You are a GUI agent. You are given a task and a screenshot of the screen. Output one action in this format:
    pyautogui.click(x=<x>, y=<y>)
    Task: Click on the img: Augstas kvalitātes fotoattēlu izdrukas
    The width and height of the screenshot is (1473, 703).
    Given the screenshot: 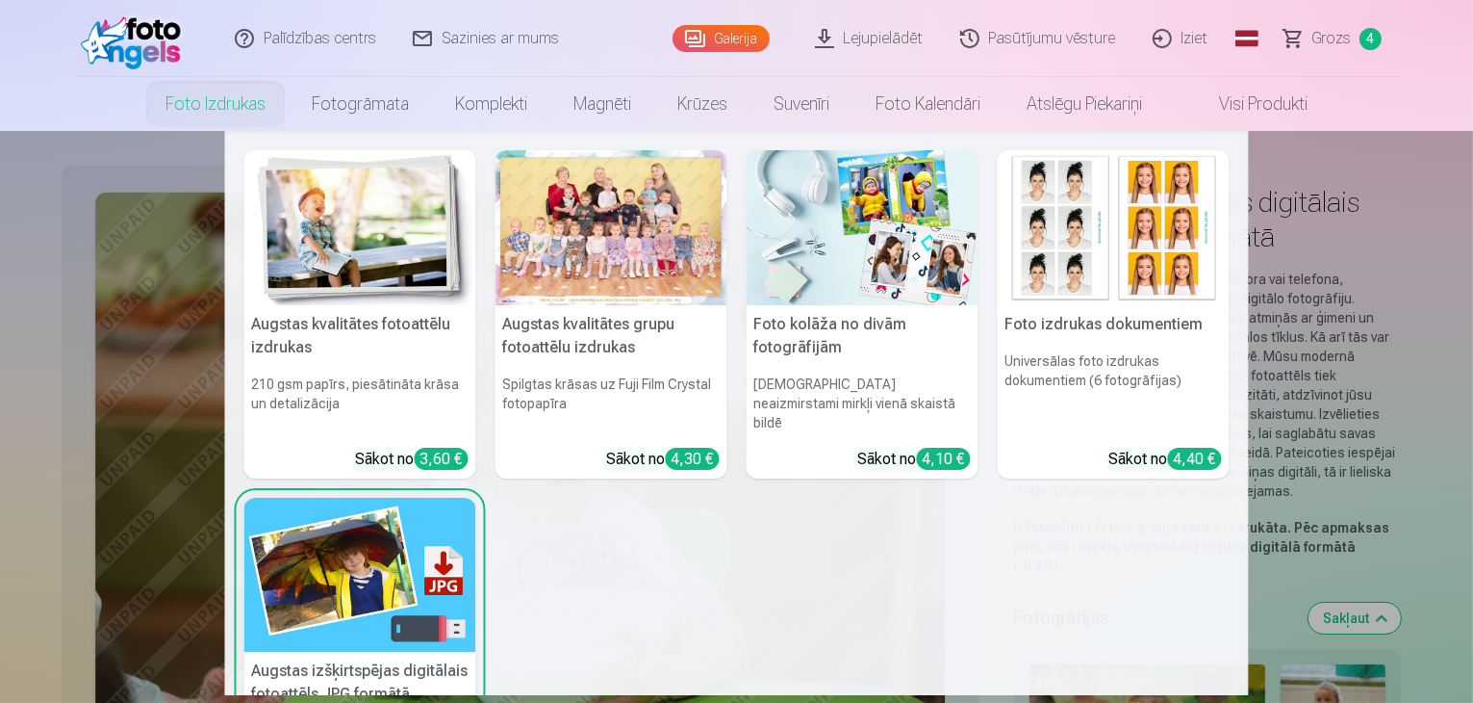 What is the action you would take?
    pyautogui.click(x=360, y=227)
    